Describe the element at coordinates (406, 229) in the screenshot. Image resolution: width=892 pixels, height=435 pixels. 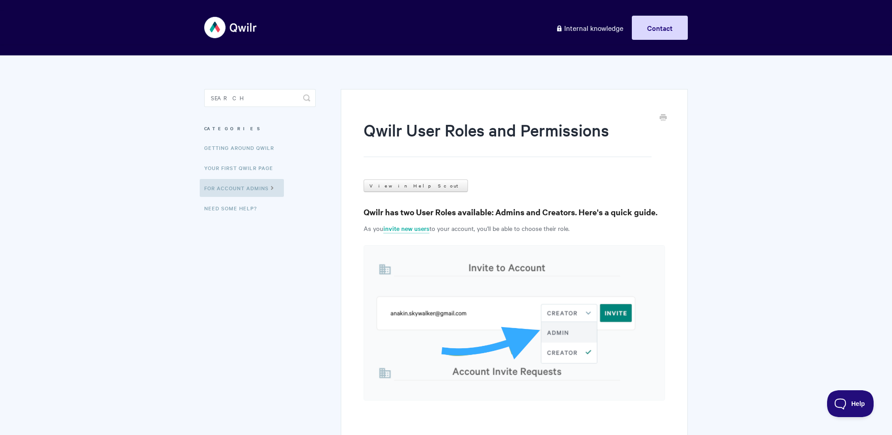
I see `a: invite new users` at that location.